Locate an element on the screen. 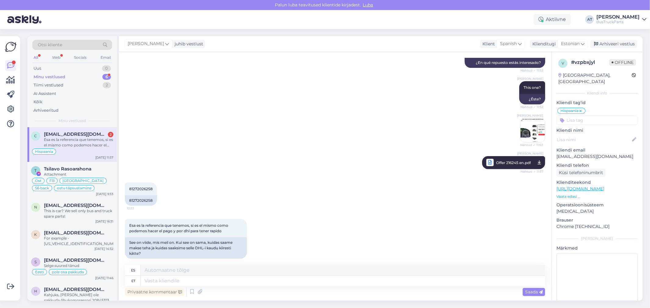  div: Arhiveeritud is located at coordinates (46, 111).